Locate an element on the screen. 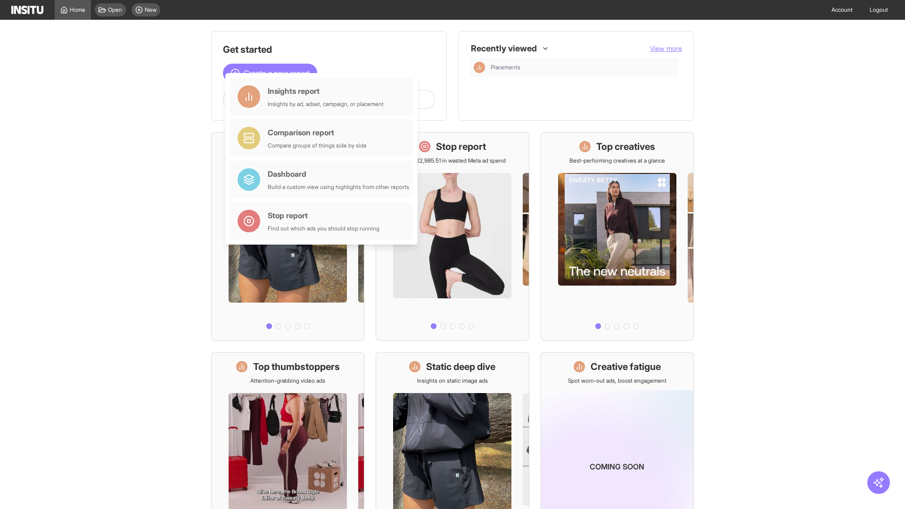  img: Logo is located at coordinates (27, 10).